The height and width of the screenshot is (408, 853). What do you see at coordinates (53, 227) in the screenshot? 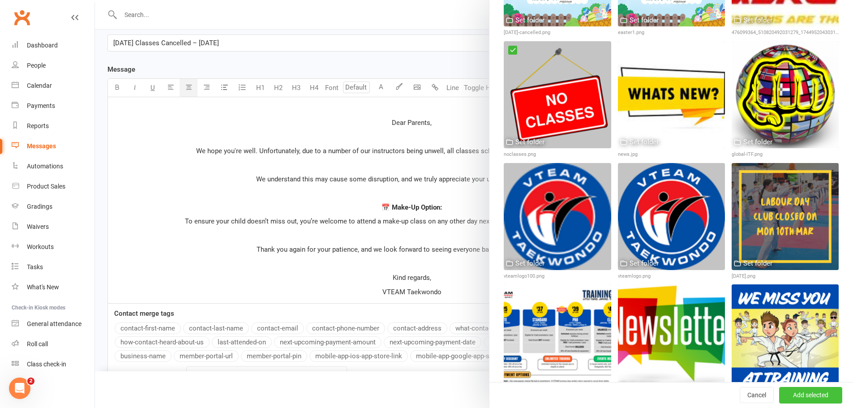
I see `a: Waivers` at bounding box center [53, 227].